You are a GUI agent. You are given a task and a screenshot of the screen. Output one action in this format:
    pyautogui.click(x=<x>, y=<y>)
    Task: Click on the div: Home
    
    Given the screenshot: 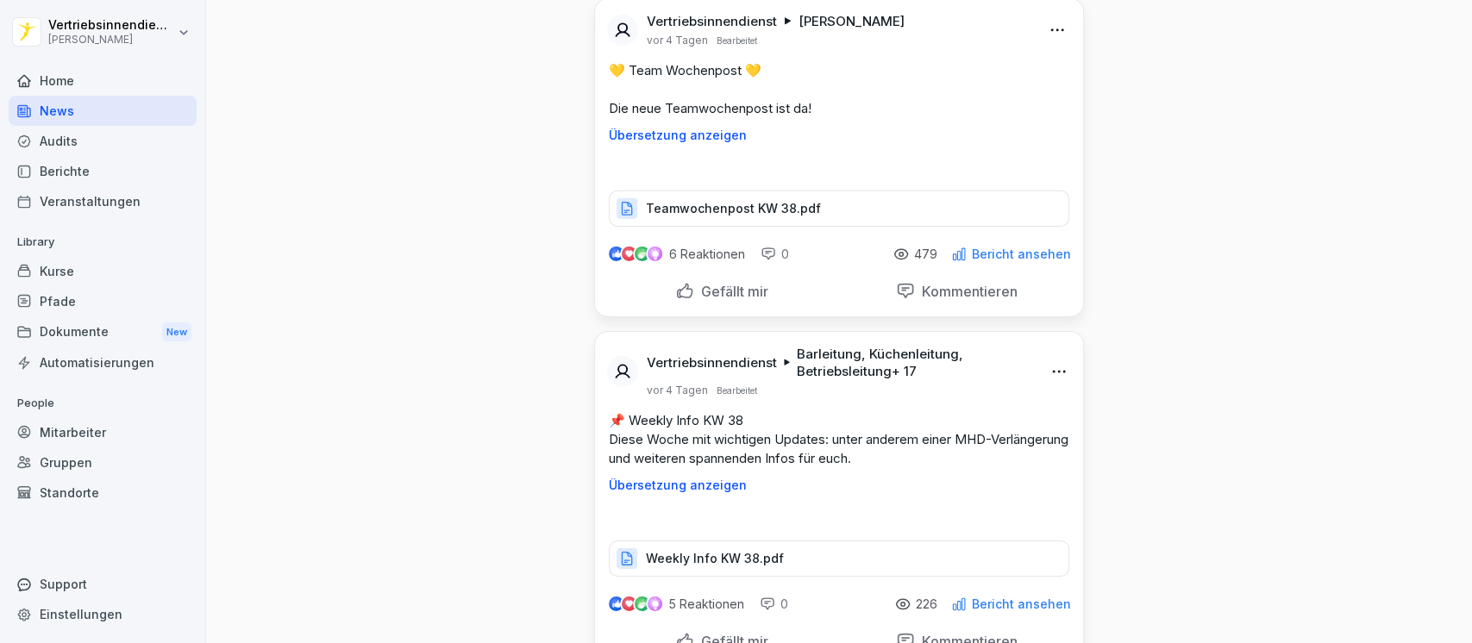 What is the action you would take?
    pyautogui.click(x=103, y=80)
    